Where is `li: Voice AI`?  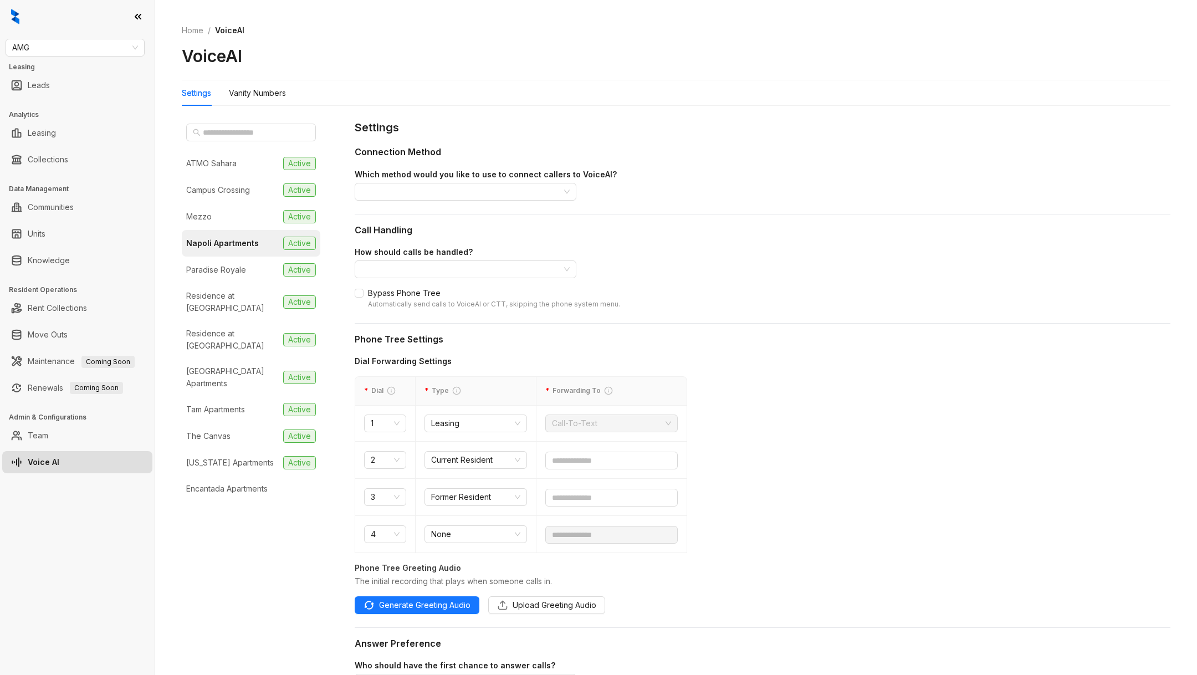
li: Voice AI is located at coordinates (77, 462).